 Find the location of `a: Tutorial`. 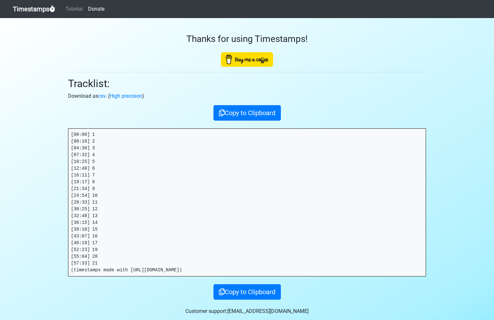

a: Tutorial is located at coordinates (74, 9).